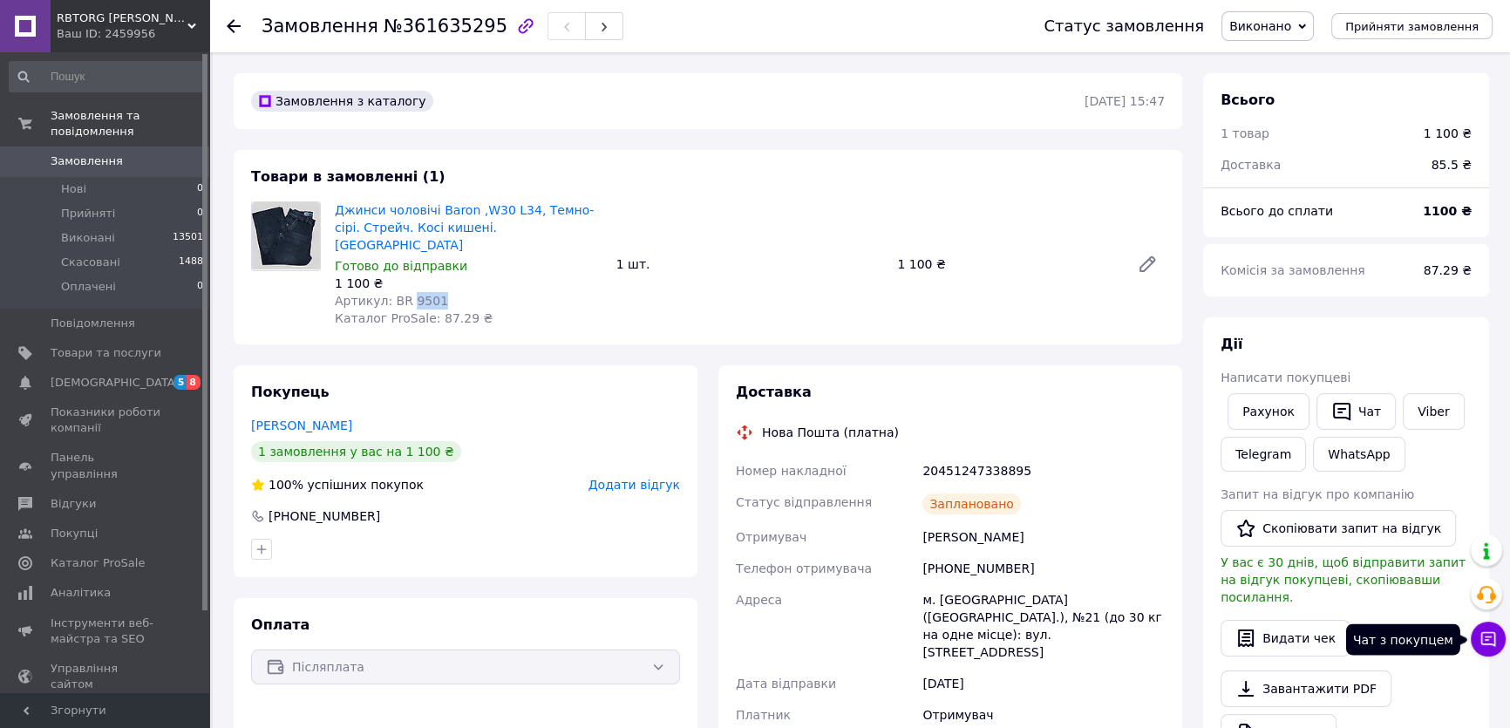 The height and width of the screenshot is (728, 1510). What do you see at coordinates (1276, 211) in the screenshot?
I see `span: Всього до сплати` at bounding box center [1276, 211].